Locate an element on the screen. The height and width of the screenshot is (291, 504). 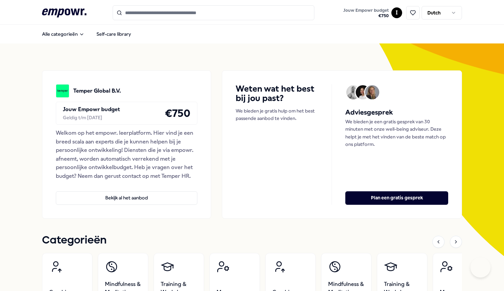
a: Self-care library is located at coordinates (114, 34).